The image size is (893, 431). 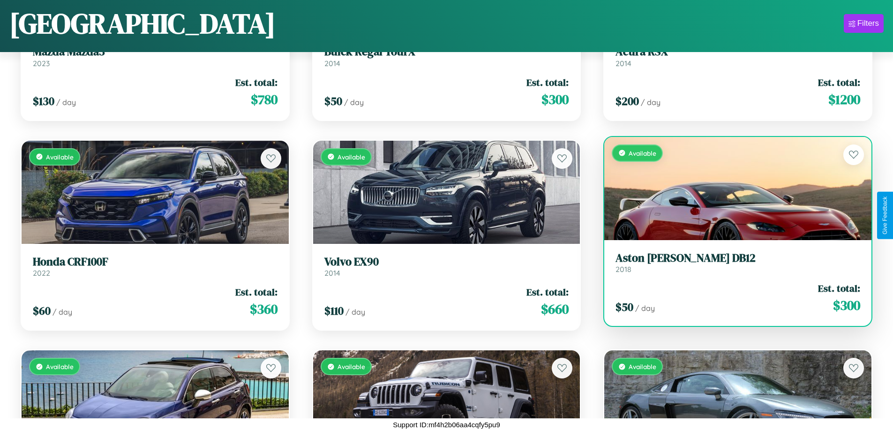 I want to click on span: $ 1200, so click(x=844, y=99).